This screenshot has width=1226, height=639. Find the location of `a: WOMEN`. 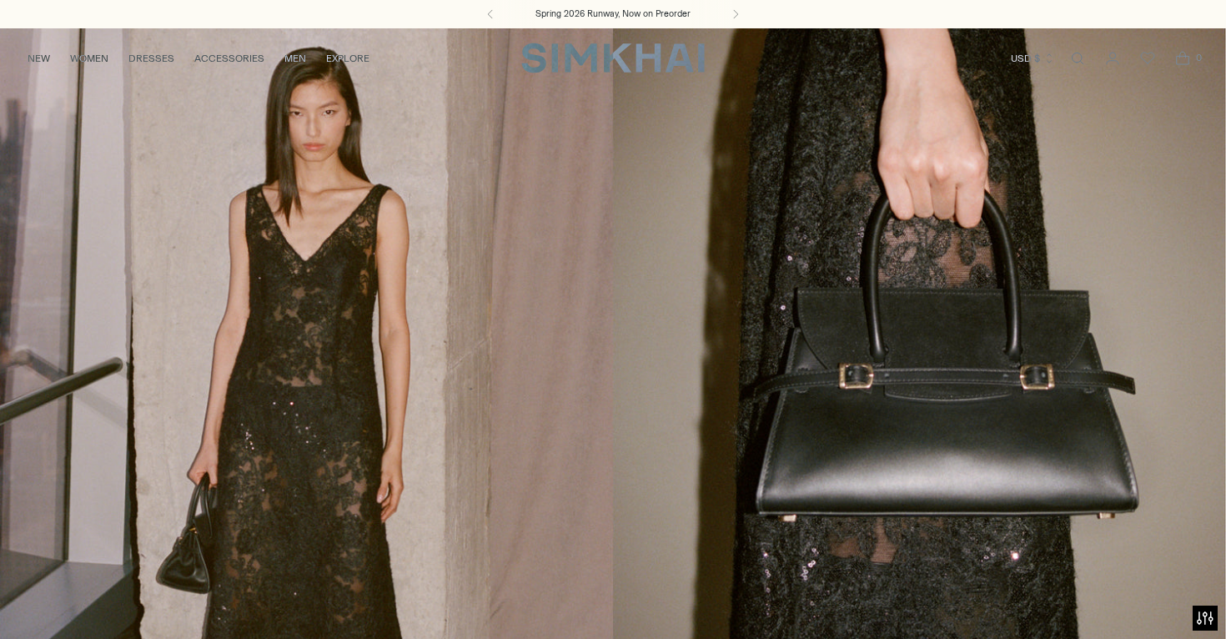

a: WOMEN is located at coordinates (89, 58).